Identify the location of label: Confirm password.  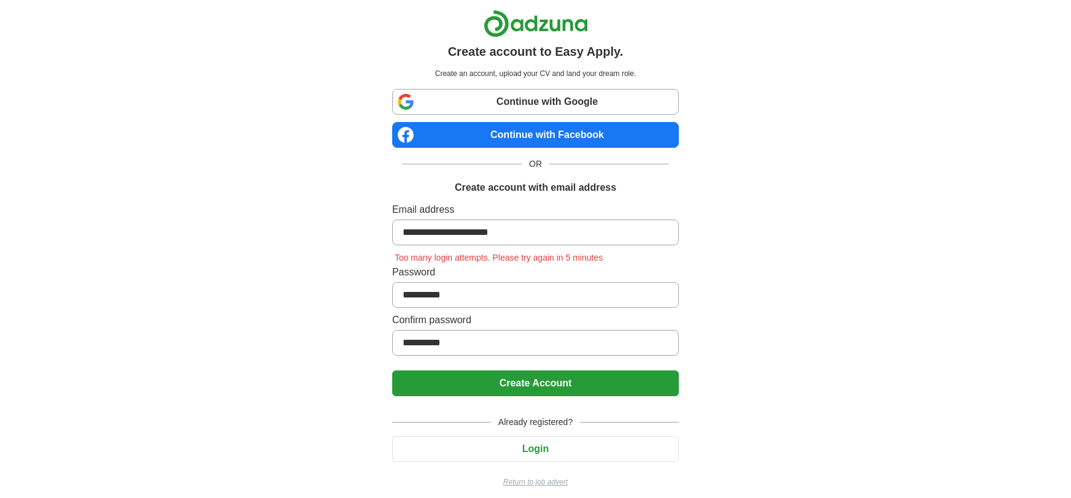
(535, 320).